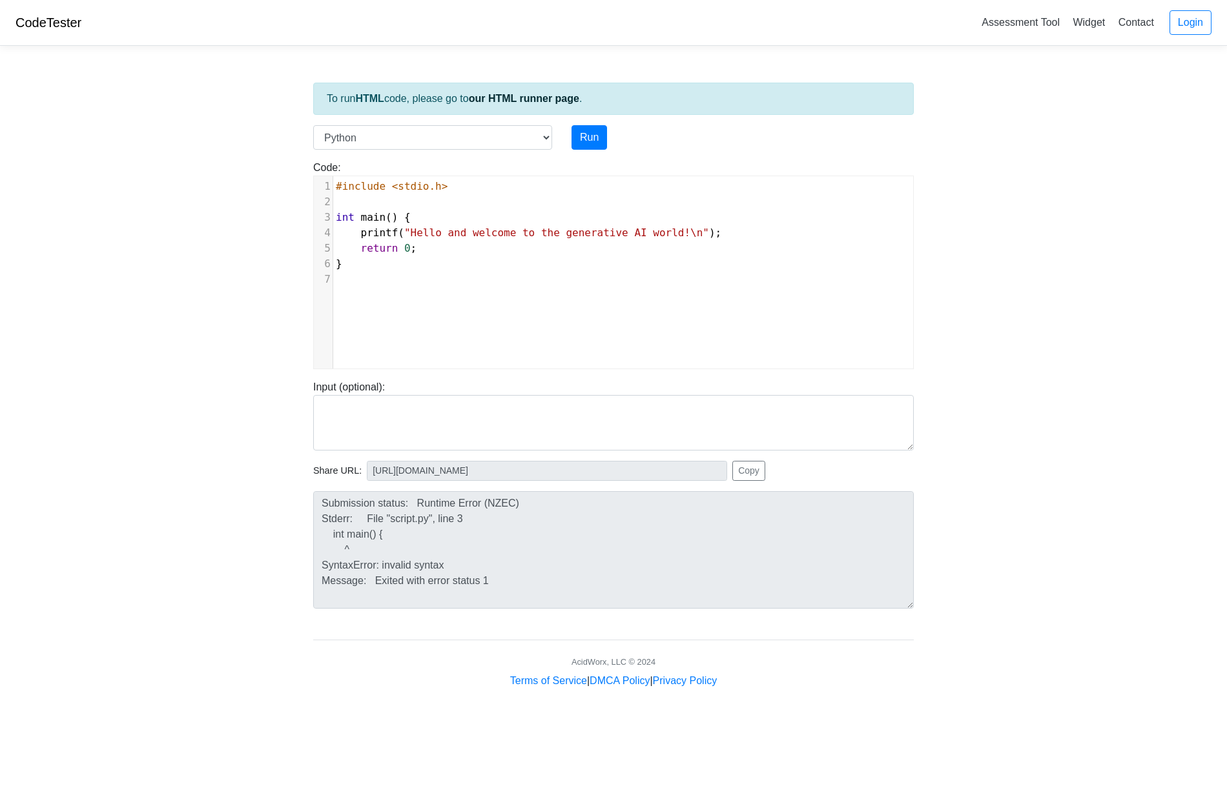 The image size is (1227, 799). I want to click on span: 0, so click(407, 248).